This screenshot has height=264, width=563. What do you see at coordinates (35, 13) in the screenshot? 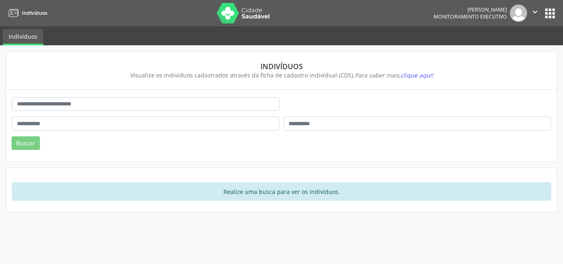
I see `span: Indivíduos` at bounding box center [35, 13].